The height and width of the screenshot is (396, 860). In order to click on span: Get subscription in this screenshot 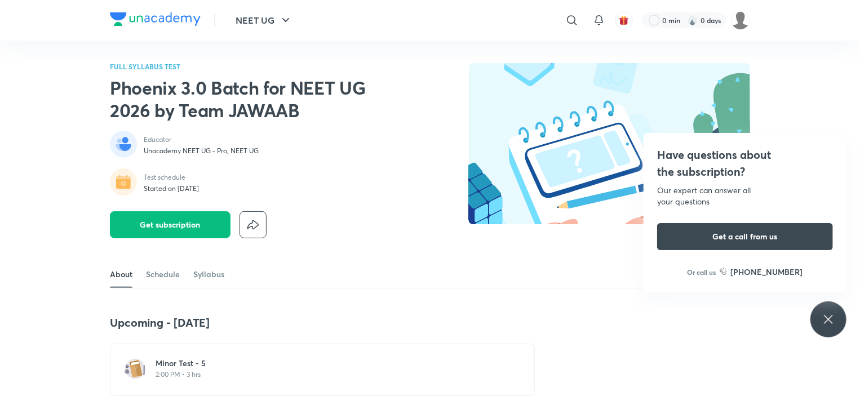, I will do `click(170, 225)`.